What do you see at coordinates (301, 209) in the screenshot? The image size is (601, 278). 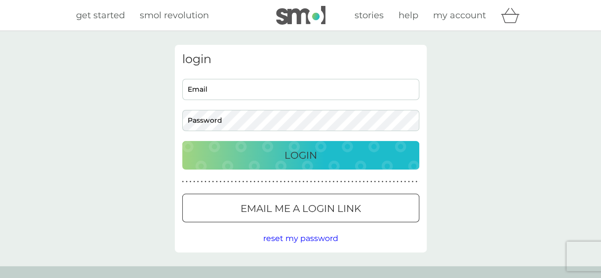 I see `p: Email me a login link` at bounding box center [301, 209].